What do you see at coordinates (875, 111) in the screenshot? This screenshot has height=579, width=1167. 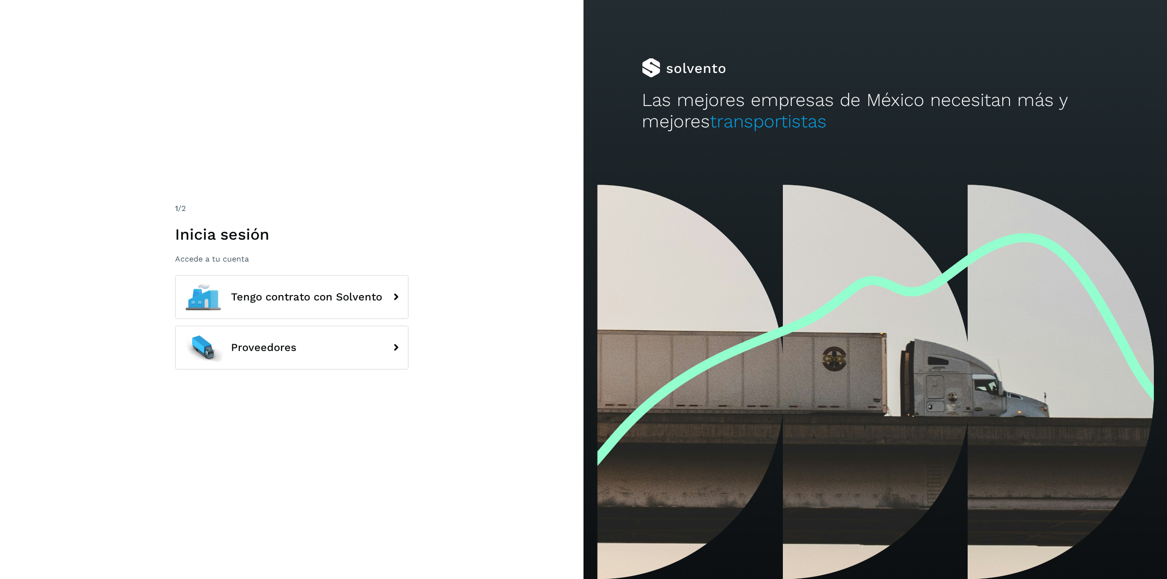 I see `h2: Las mejores empresas de México necesitan más y mejores` at bounding box center [875, 111].